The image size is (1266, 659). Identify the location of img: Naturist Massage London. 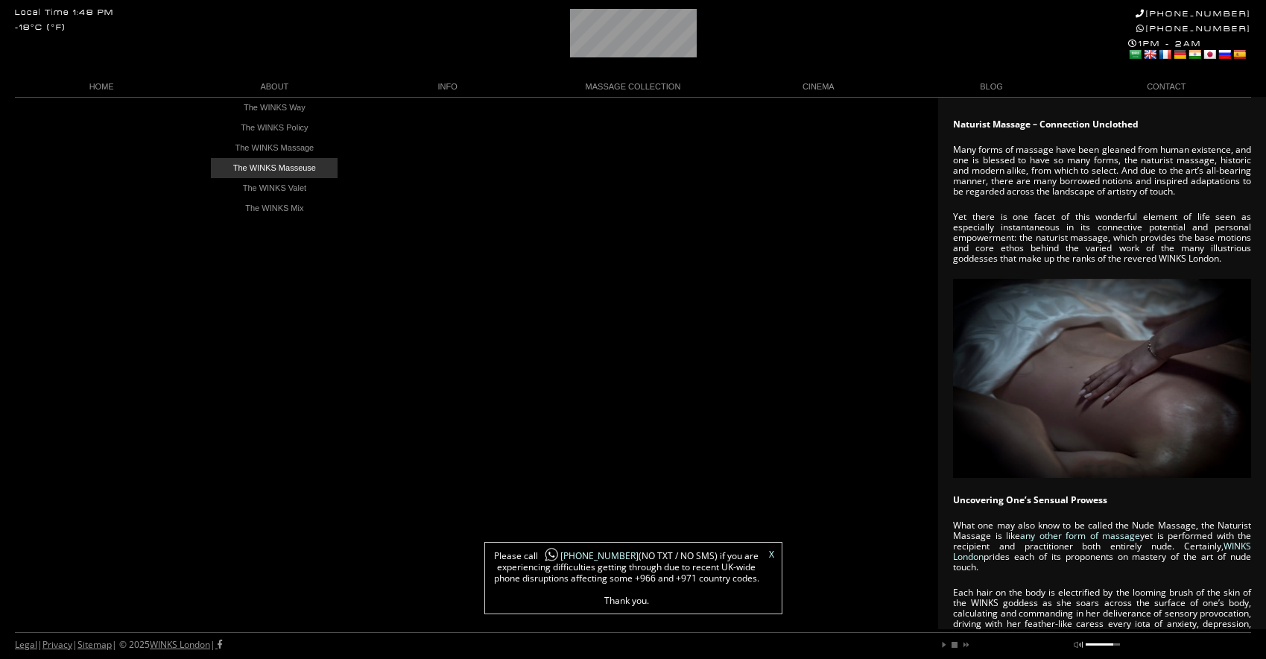
(1102, 378).